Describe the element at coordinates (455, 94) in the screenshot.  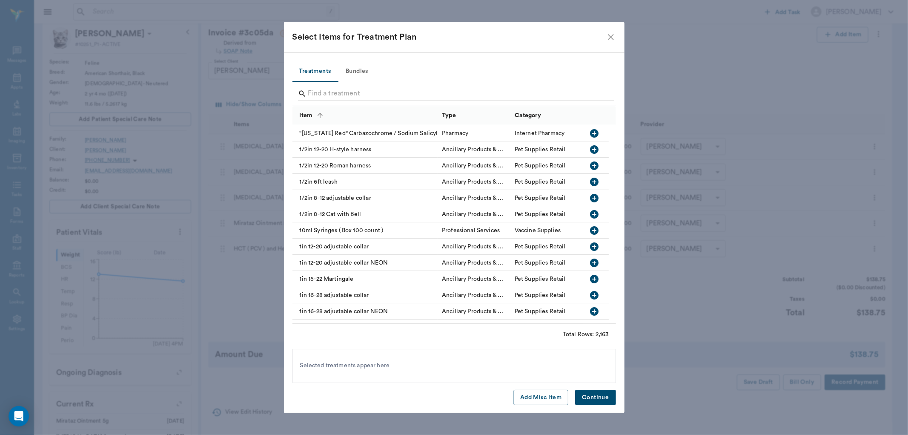
I see `input: Find a treatment` at that location.